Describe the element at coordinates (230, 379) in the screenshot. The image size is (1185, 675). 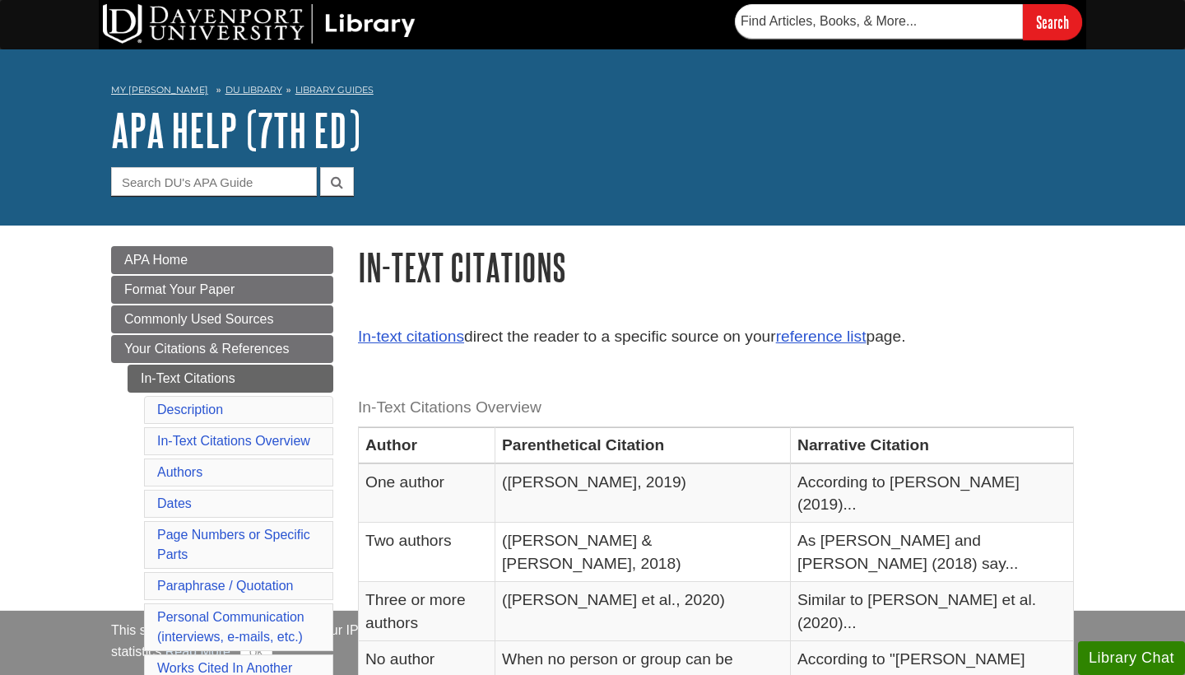
I see `a: In-Text Citations` at that location.